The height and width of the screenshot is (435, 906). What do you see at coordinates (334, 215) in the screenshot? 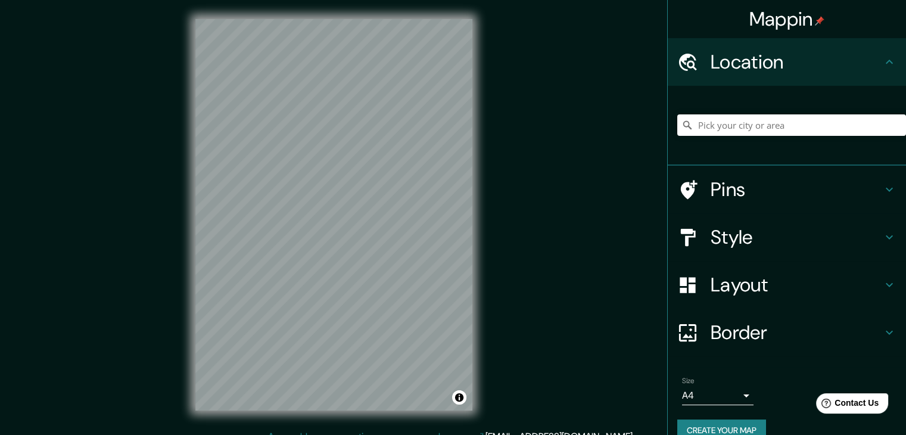
I see `canvas: Map` at bounding box center [334, 215].